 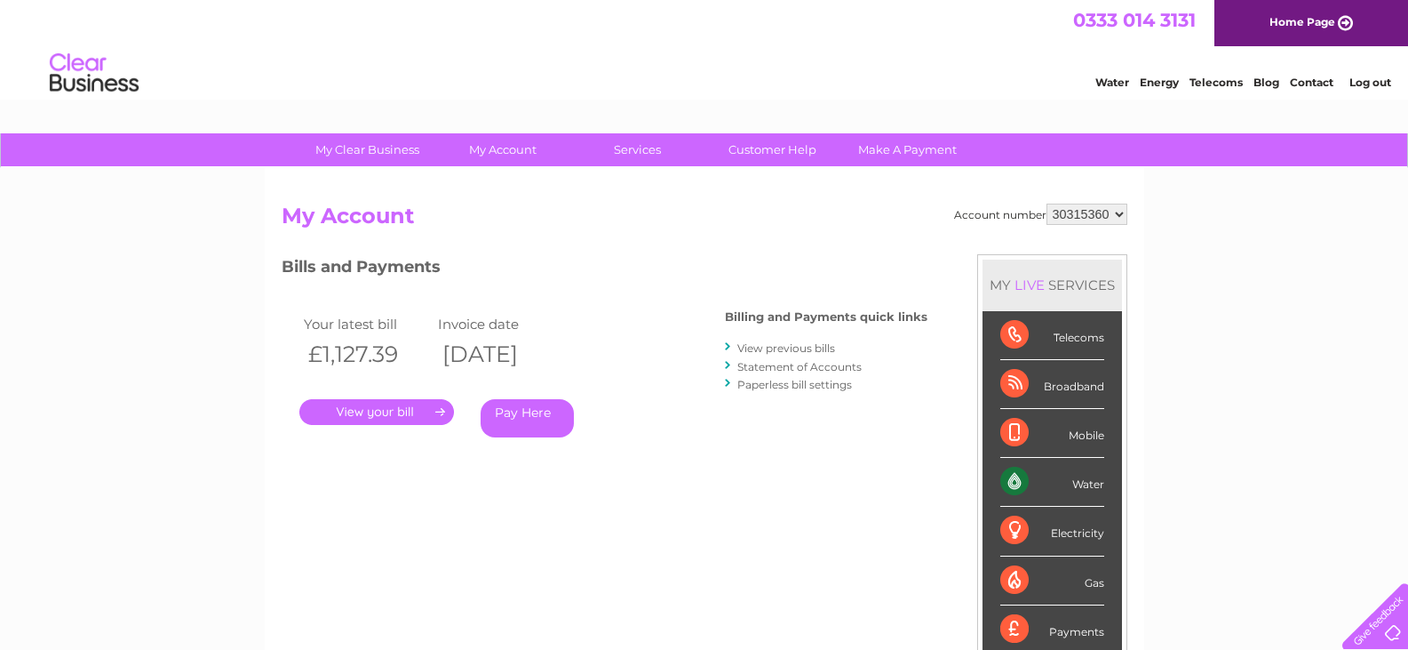 What do you see at coordinates (1370, 82) in the screenshot?
I see `a: Log out` at bounding box center [1370, 82].